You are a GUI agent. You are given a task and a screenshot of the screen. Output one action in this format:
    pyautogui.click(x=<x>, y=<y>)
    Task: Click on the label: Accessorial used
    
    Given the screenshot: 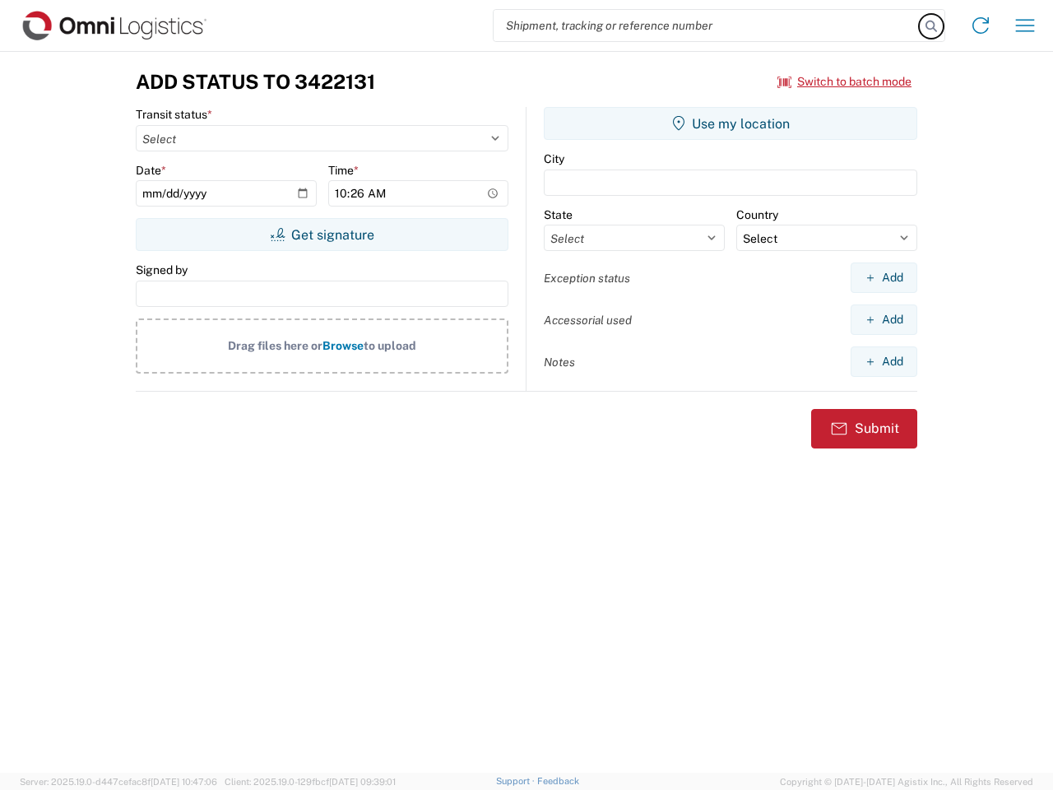 What is the action you would take?
    pyautogui.click(x=588, y=320)
    